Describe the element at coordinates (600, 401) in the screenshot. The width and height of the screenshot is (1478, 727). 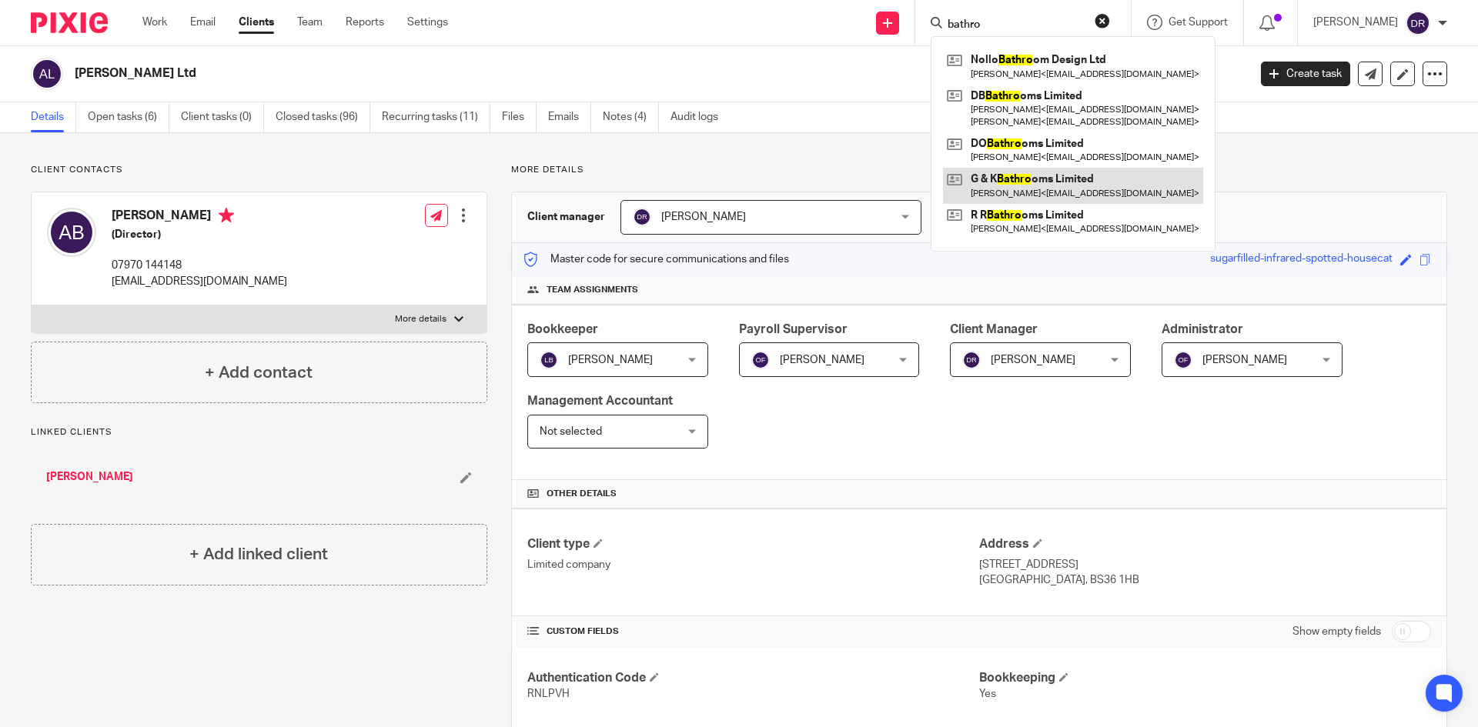
I see `span: Management Accountant` at that location.